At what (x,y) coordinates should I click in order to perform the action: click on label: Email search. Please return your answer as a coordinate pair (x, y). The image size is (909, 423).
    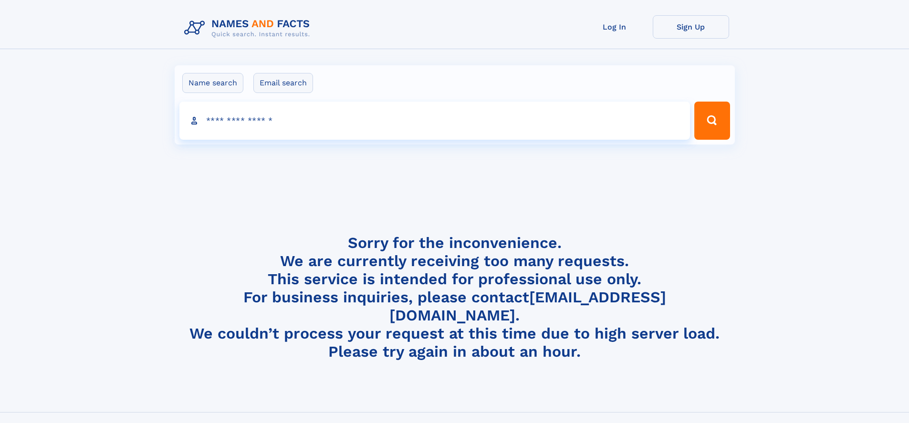
    Looking at the image, I should click on (283, 83).